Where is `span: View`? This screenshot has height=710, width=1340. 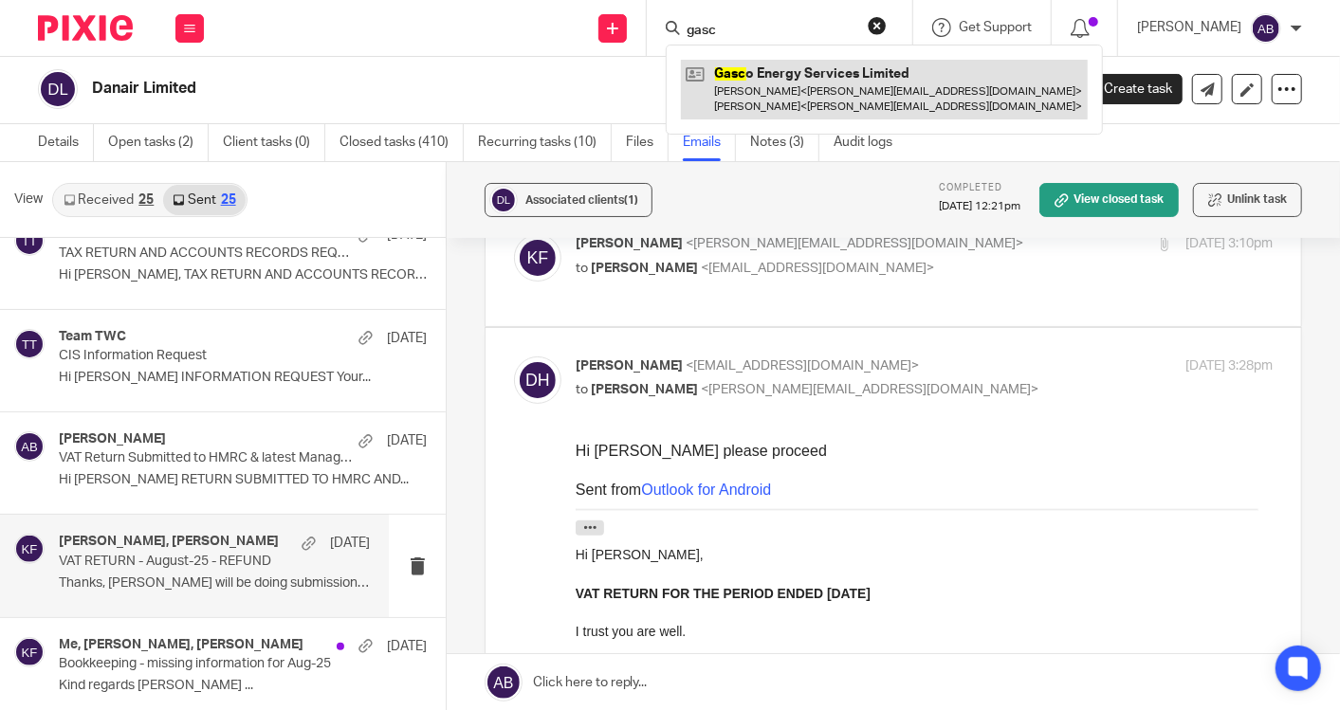 span: View is located at coordinates (28, 199).